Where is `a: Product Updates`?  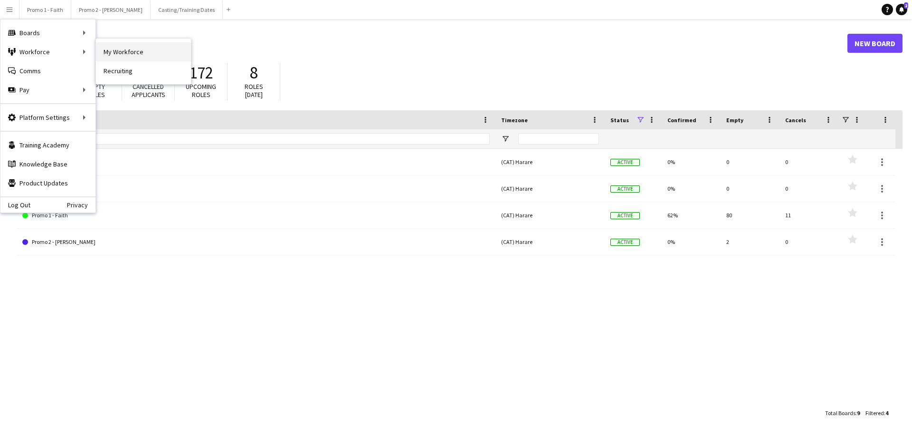 a: Product Updates is located at coordinates (48, 183).